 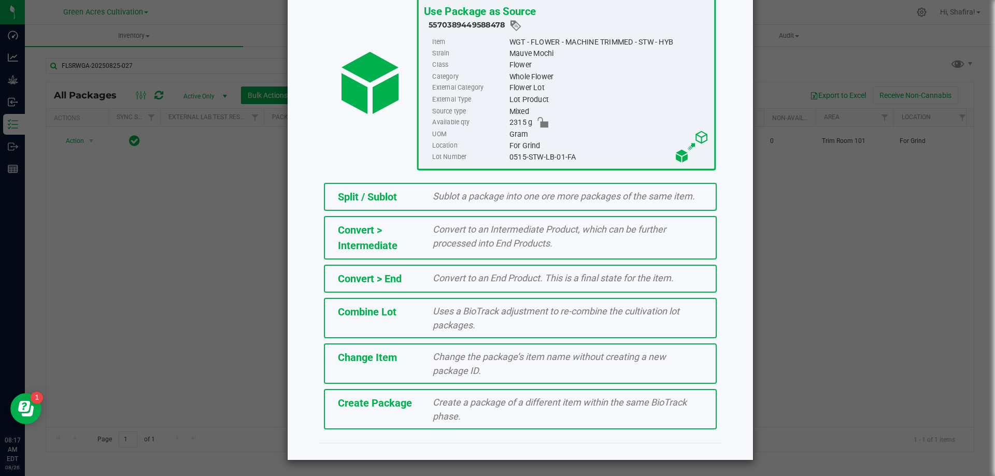 What do you see at coordinates (556, 318) in the screenshot?
I see `span: Uses a BioTrack adjustment to re-combine the cultivation lot packages.` at bounding box center [556, 318].